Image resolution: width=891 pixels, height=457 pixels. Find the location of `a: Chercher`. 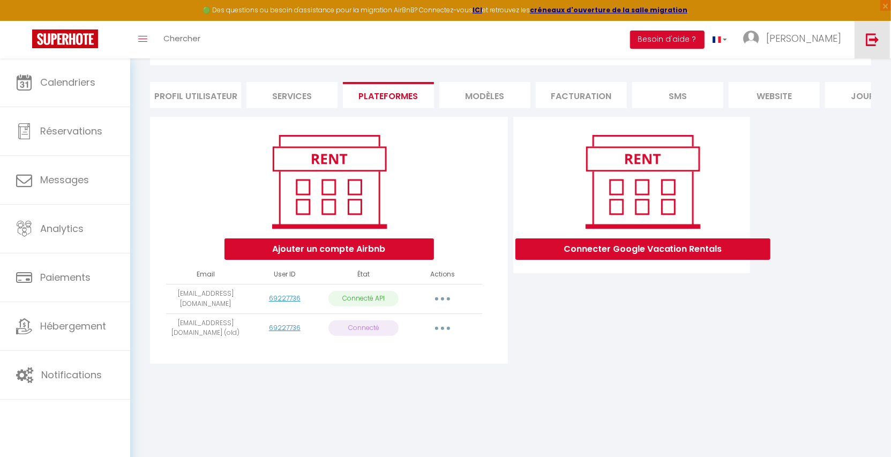

a: Chercher is located at coordinates (182, 40).